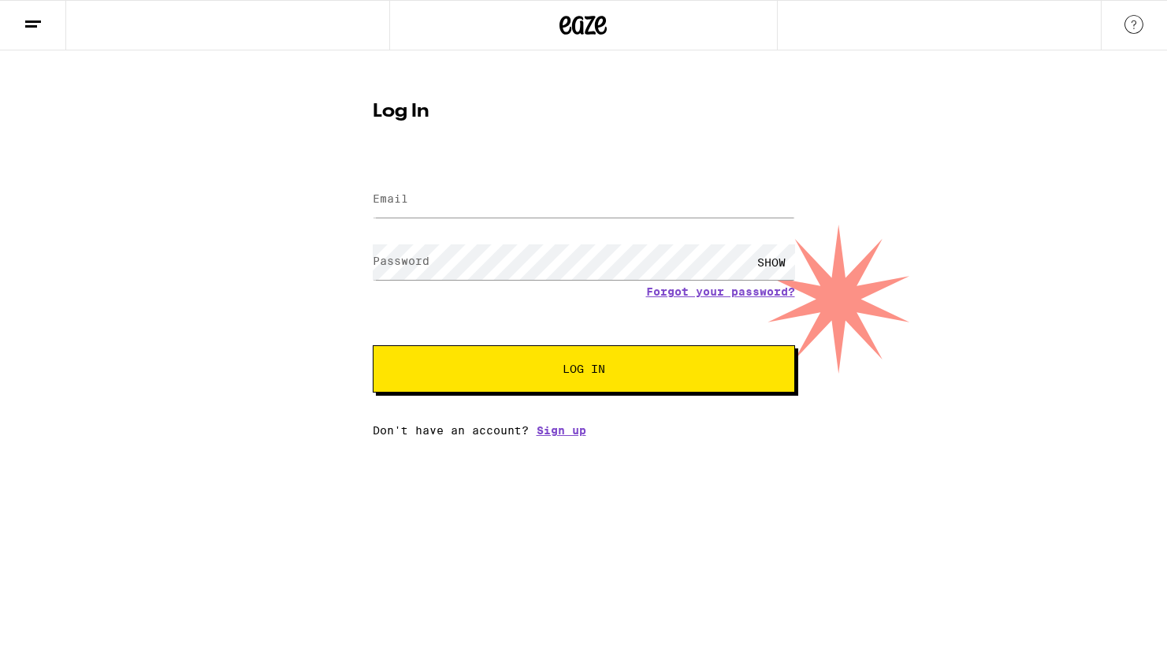 The image size is (1167, 659). What do you see at coordinates (561, 430) in the screenshot?
I see `a: Sign up` at bounding box center [561, 430].